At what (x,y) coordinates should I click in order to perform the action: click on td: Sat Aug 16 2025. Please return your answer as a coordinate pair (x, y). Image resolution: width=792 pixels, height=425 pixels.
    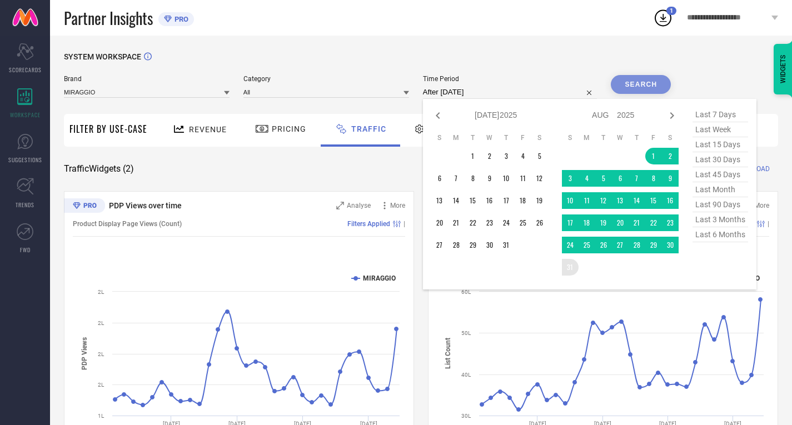
    Looking at the image, I should click on (670, 201).